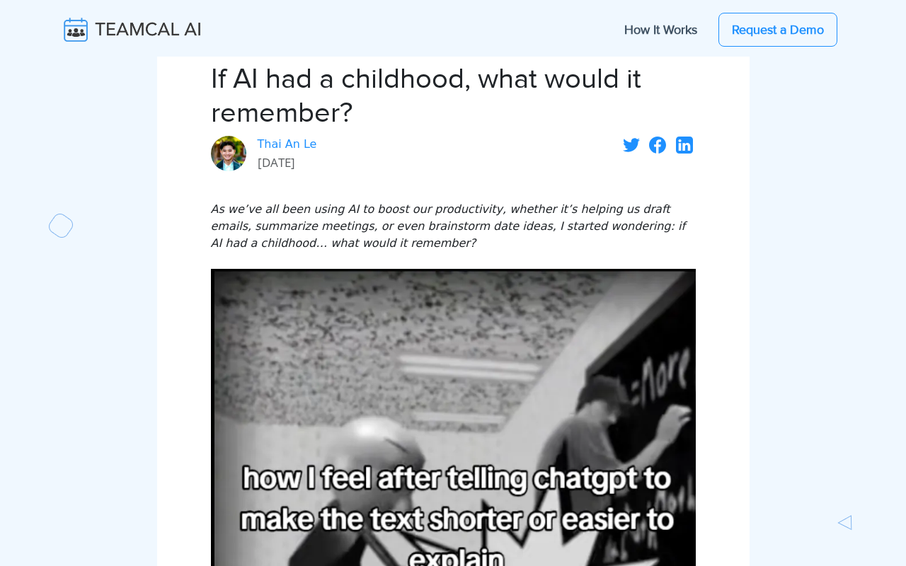  I want to click on em: As we’ve all been using AI to boost our productivity, whether it’s helping us draft emails, summa..., so click(448, 226).